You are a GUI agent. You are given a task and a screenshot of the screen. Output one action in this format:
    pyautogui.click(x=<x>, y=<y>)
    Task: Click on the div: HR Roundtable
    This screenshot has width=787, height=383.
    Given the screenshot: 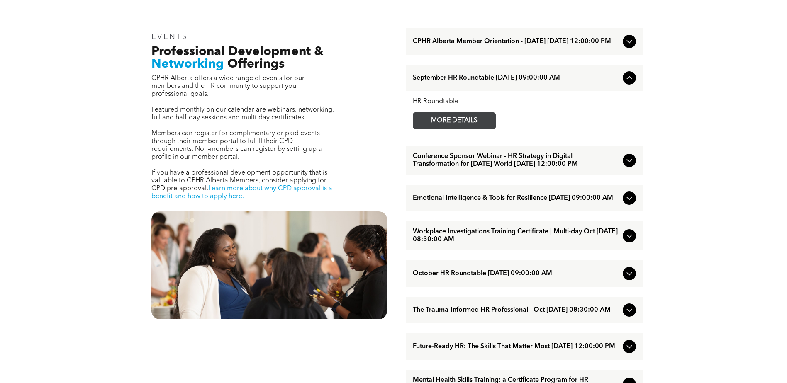 What is the action you would take?
    pyautogui.click(x=524, y=102)
    